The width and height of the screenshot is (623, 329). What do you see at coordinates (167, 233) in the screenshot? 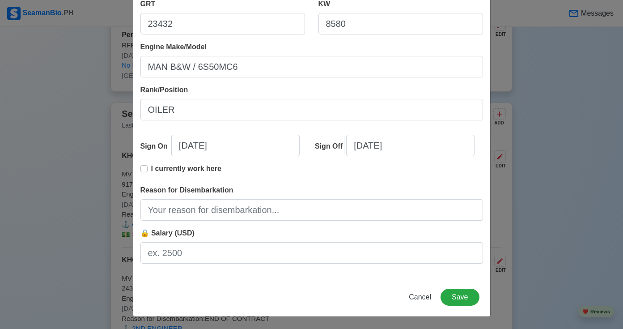
I see `span: 🔒 Salary (USD)` at bounding box center [167, 233].